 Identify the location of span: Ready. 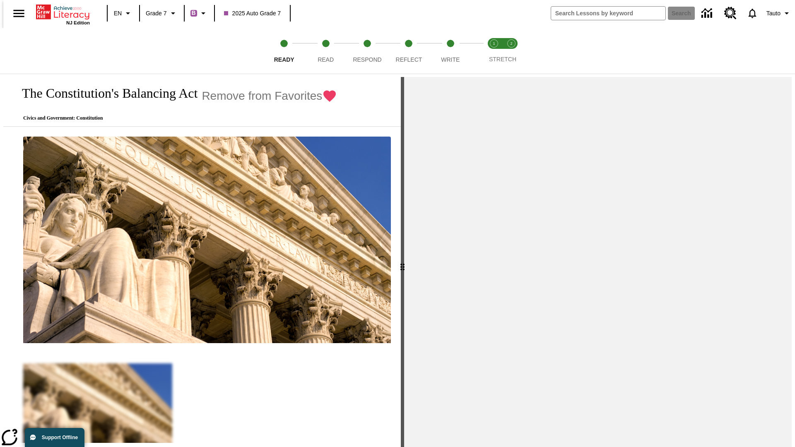
(284, 60).